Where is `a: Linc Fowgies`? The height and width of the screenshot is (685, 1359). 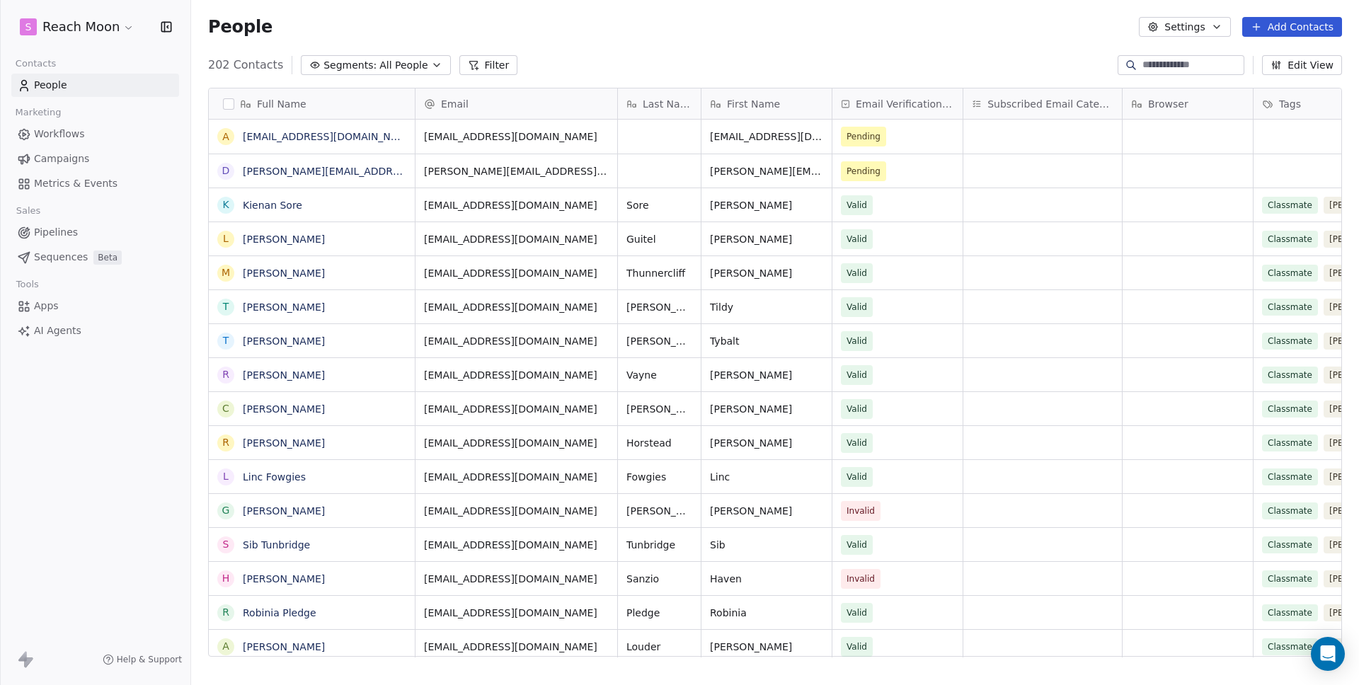
a: Linc Fowgies is located at coordinates (274, 477).